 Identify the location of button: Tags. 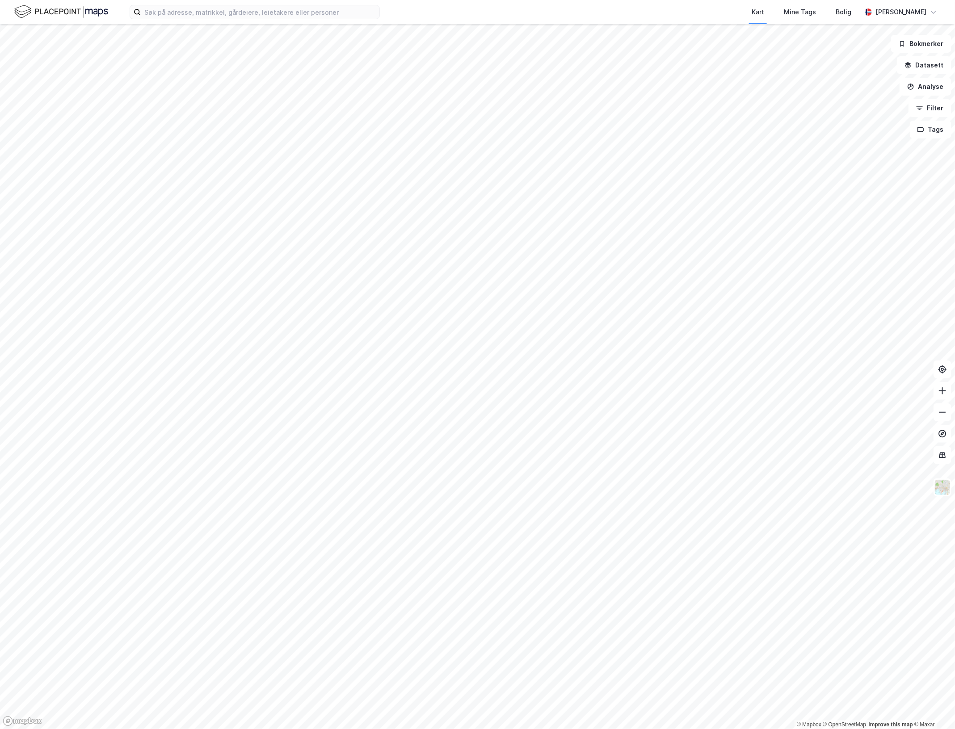
(930, 130).